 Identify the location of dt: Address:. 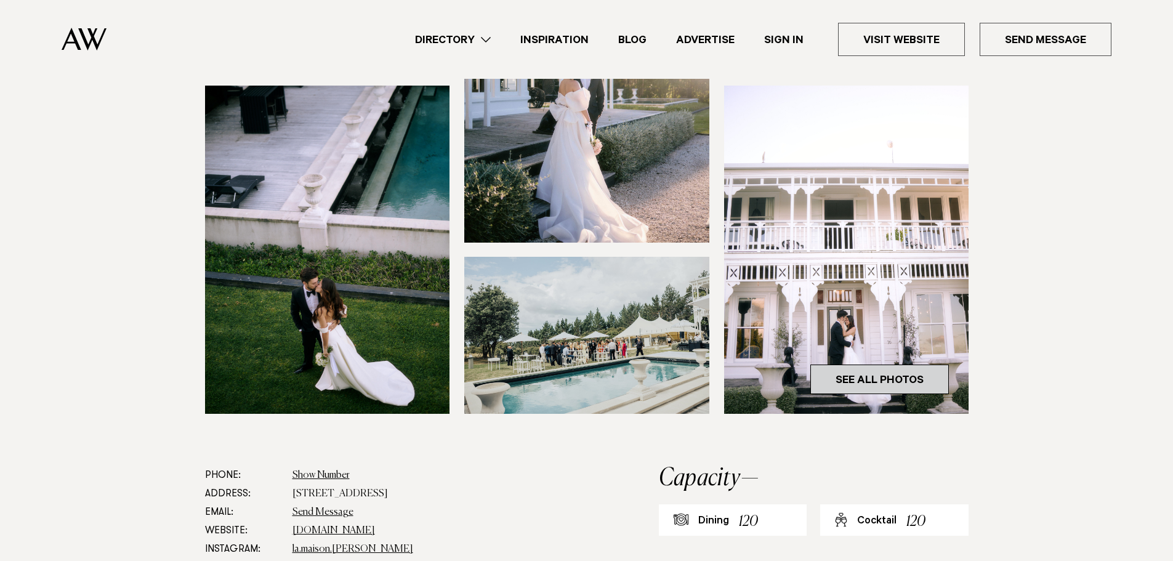
(244, 494).